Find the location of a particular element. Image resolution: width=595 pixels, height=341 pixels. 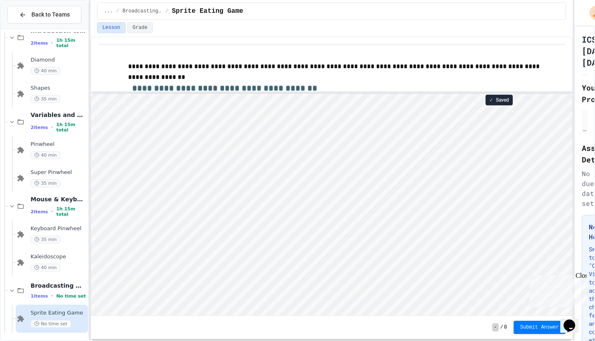

h2: Assignment Details is located at coordinates (585, 154).